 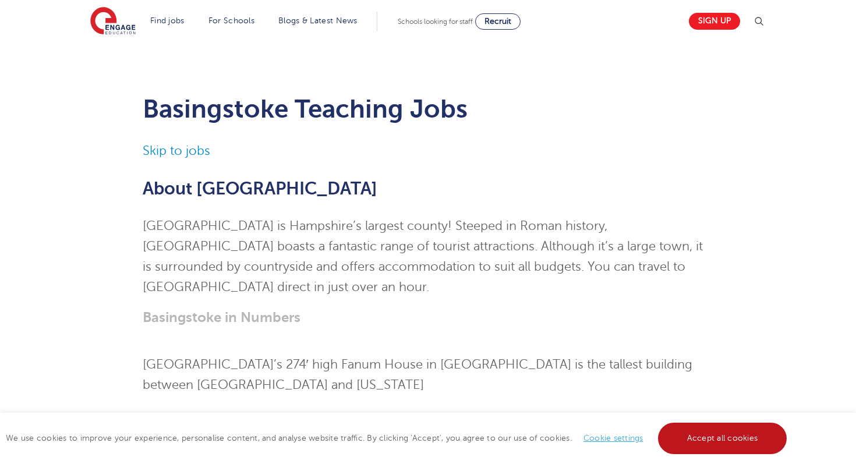 I want to click on a: Recruit, so click(x=498, y=22).